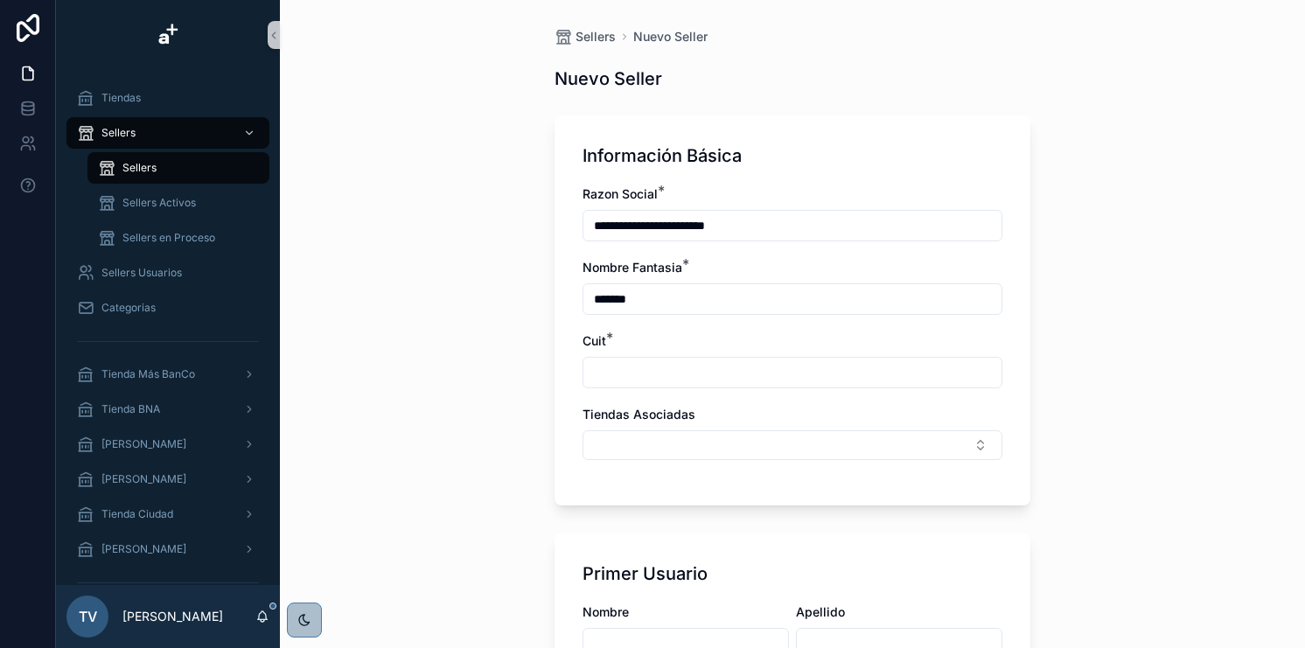  What do you see at coordinates (168, 308) in the screenshot?
I see `a: Categorias` at bounding box center [168, 308].